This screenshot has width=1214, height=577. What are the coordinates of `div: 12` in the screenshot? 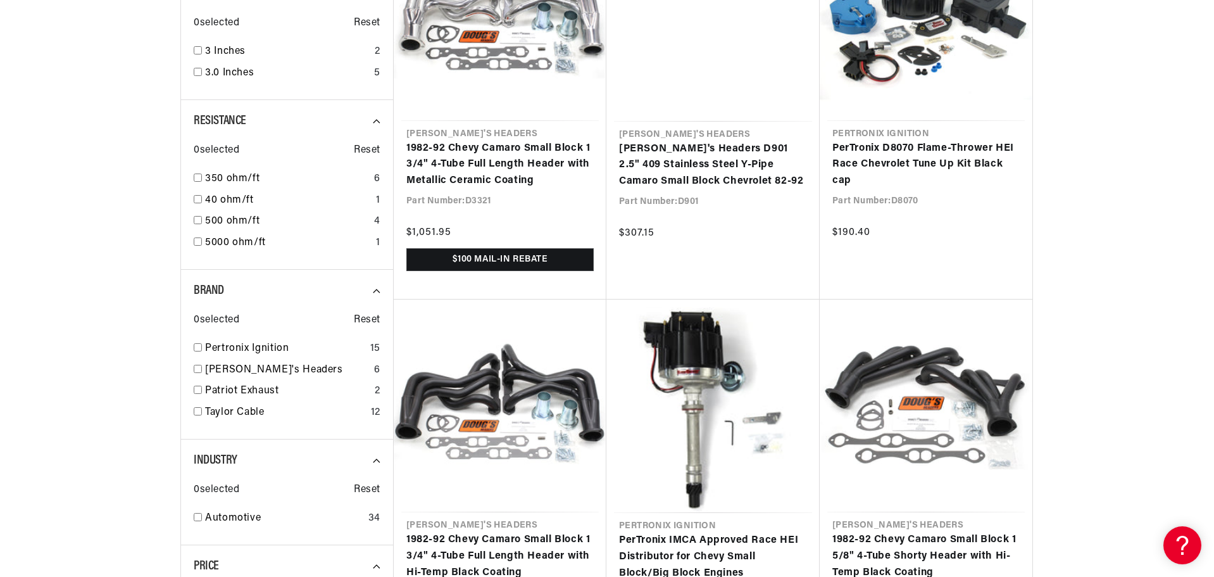 It's located at (375, 413).